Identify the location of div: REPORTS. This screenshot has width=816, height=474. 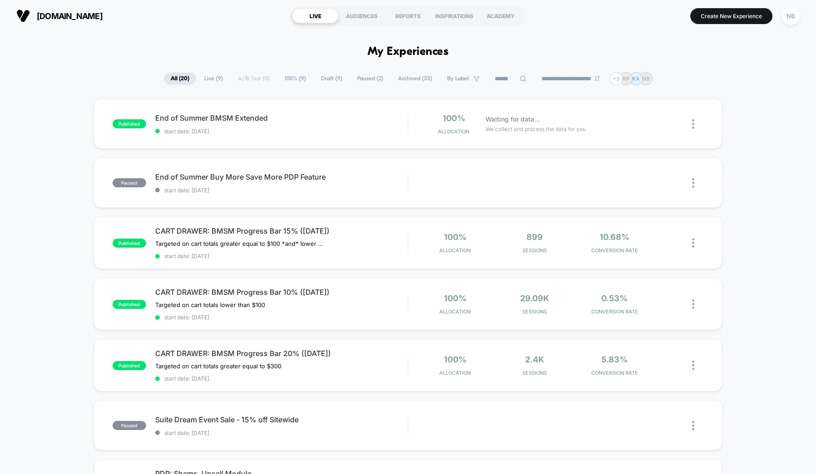
(408, 16).